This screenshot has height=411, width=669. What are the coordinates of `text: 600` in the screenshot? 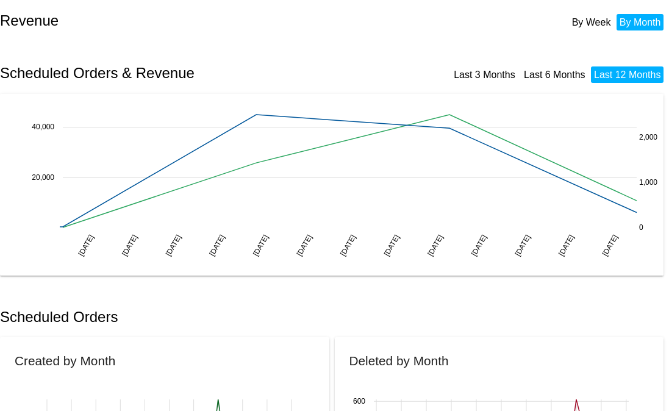 It's located at (359, 402).